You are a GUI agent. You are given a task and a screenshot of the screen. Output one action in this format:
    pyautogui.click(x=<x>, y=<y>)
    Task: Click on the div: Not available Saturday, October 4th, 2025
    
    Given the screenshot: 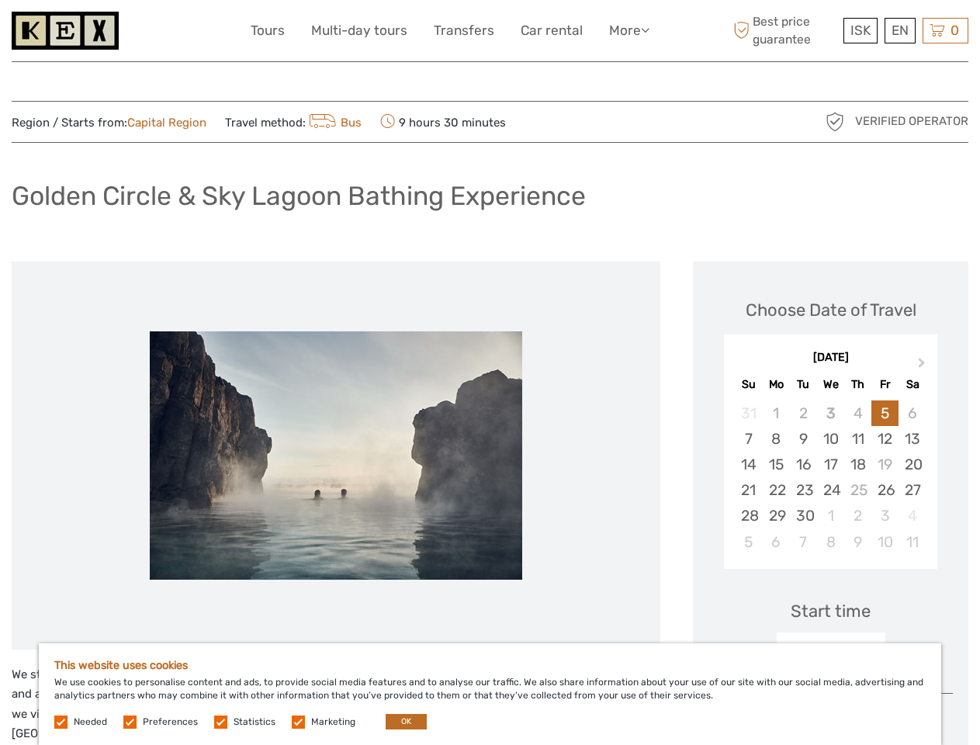 What is the action you would take?
    pyautogui.click(x=912, y=515)
    